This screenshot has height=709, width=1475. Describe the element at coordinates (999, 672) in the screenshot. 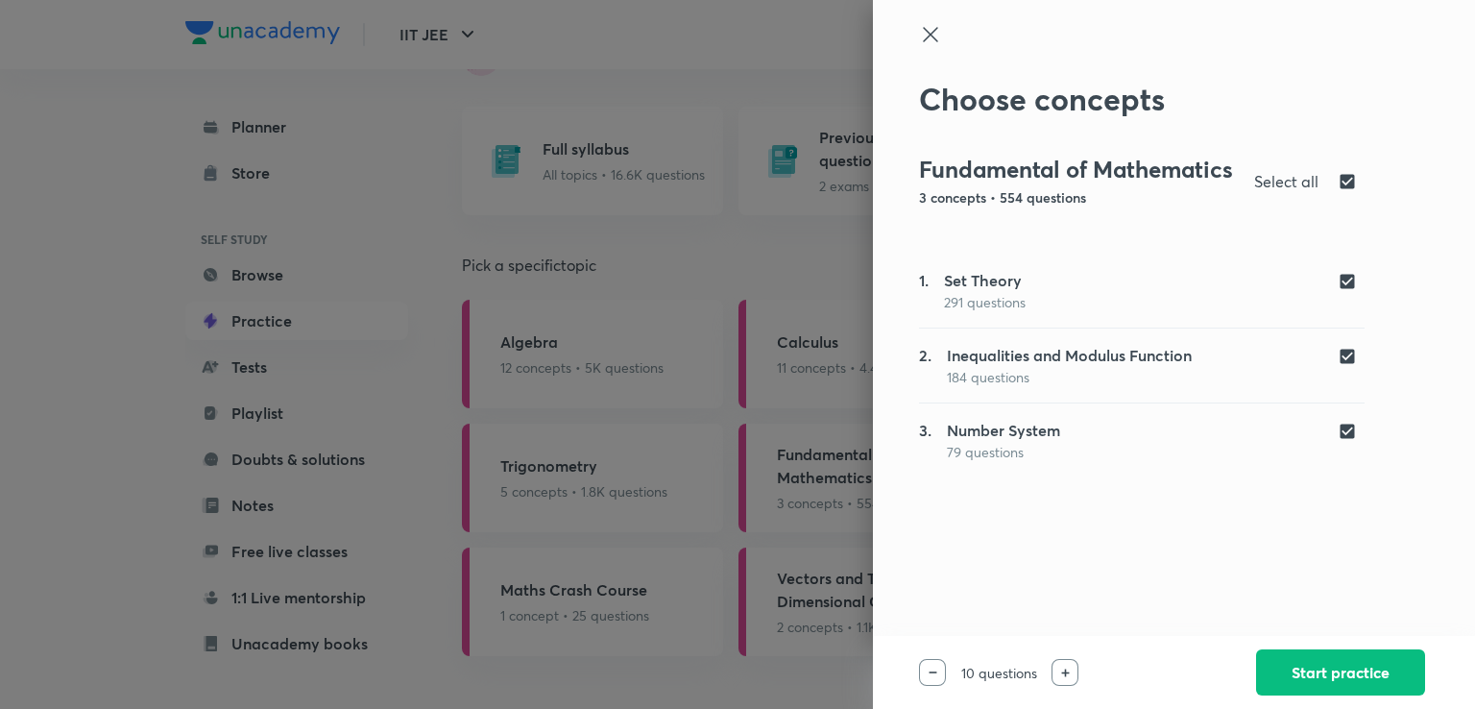

I see `p: 10 questions` at that location.